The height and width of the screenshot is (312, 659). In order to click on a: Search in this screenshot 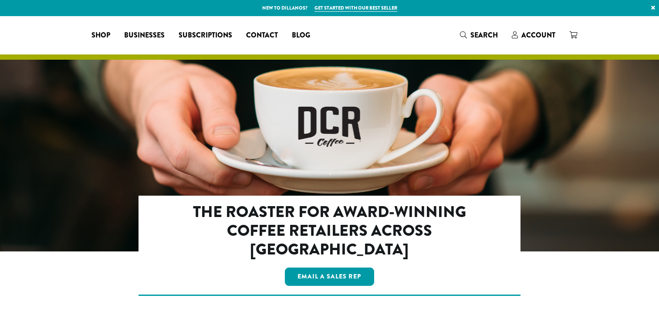, I will do `click(479, 35)`.